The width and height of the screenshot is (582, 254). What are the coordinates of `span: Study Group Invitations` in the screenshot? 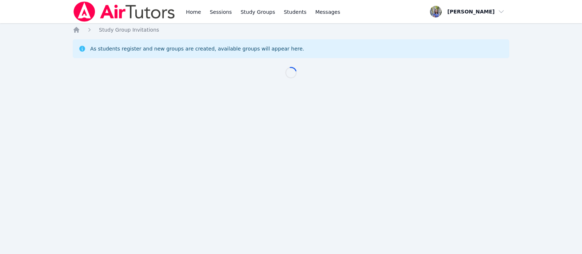 It's located at (129, 30).